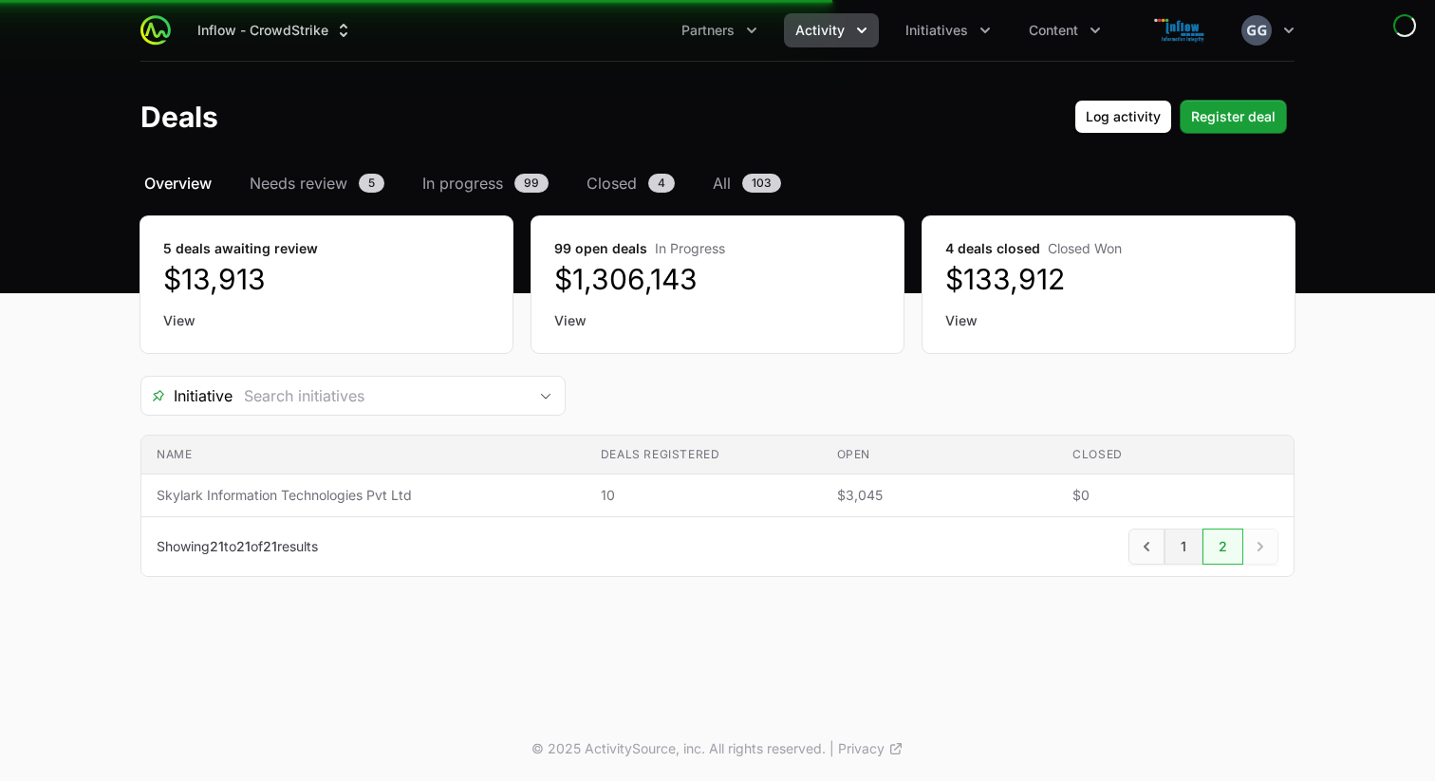 The width and height of the screenshot is (1435, 781). Describe the element at coordinates (1123, 117) in the screenshot. I see `span: Log activity` at that location.